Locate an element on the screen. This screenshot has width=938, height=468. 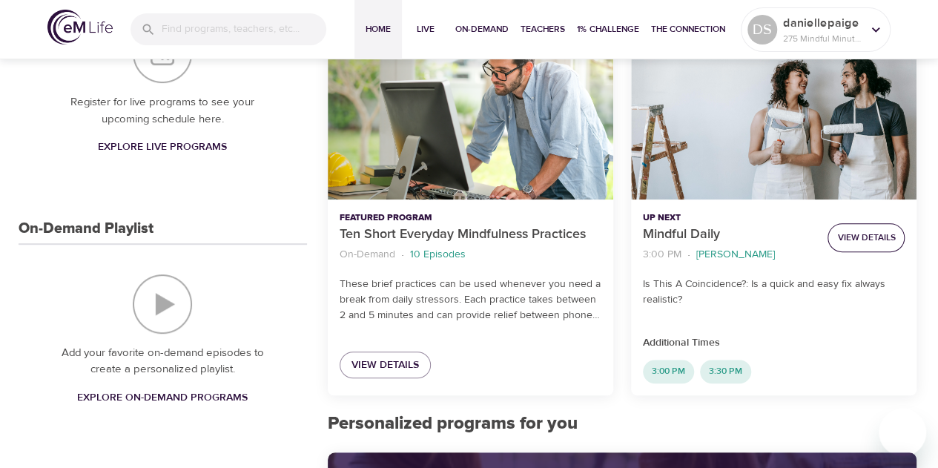
p: Featured Program is located at coordinates (470, 218).